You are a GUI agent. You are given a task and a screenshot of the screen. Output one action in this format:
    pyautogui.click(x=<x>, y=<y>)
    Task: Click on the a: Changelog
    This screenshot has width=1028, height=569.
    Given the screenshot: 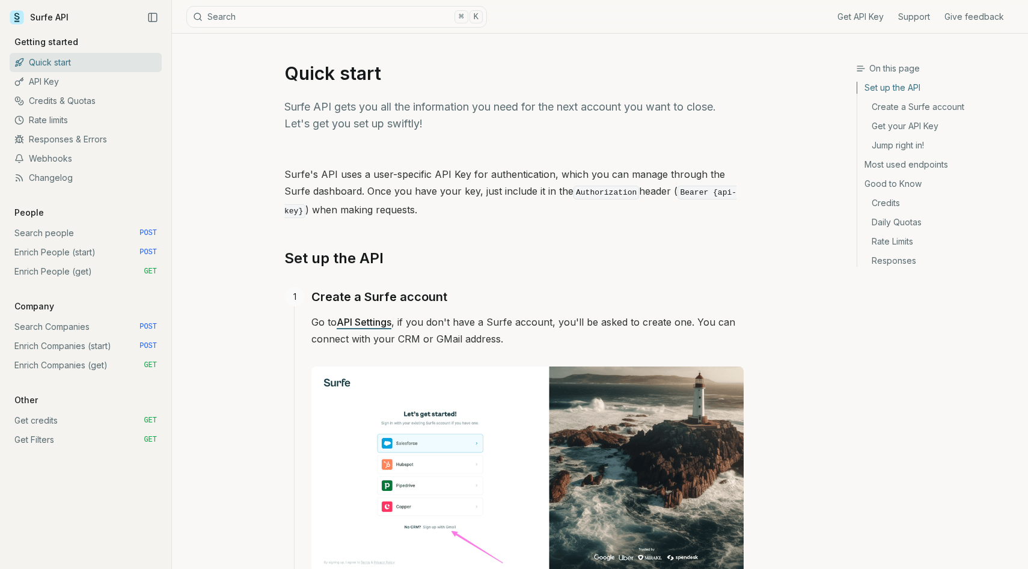 What is the action you would take?
    pyautogui.click(x=85, y=178)
    